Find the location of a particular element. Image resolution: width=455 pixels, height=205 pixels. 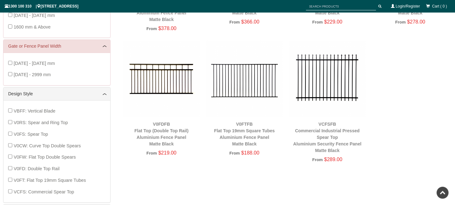

a: V0FTFBFlat Top 19mm Square TubesAluminium Fence PanelMatte Black is located at coordinates (244, 134).